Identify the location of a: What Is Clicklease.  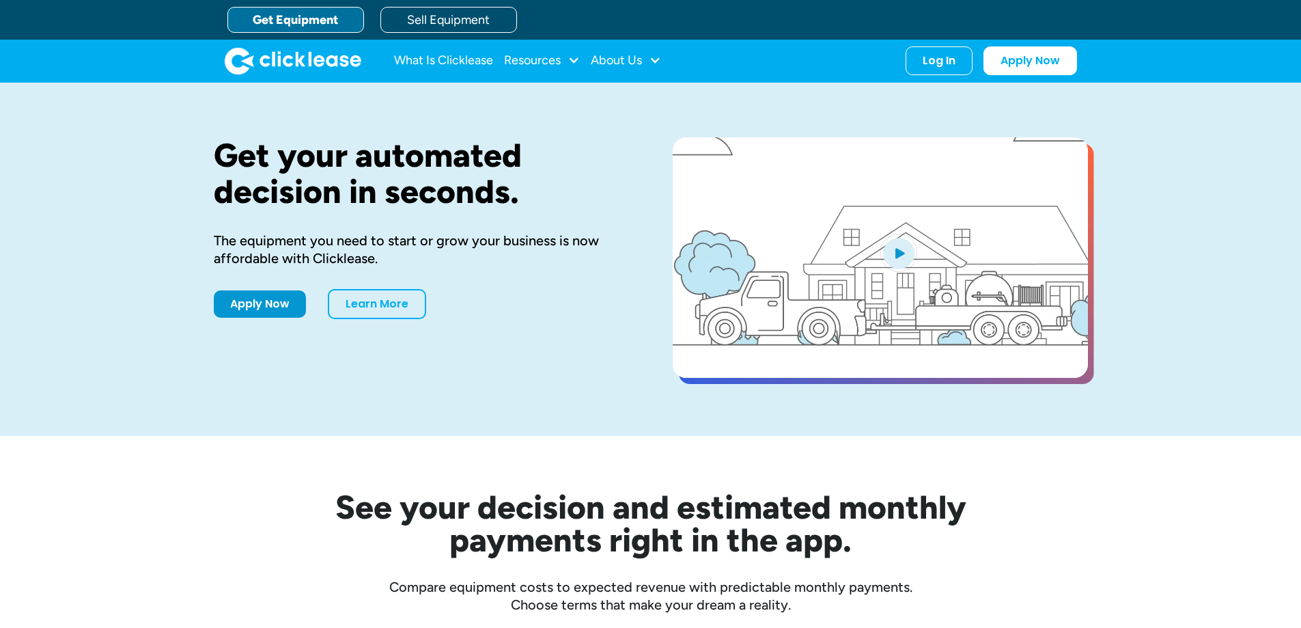
(443, 61).